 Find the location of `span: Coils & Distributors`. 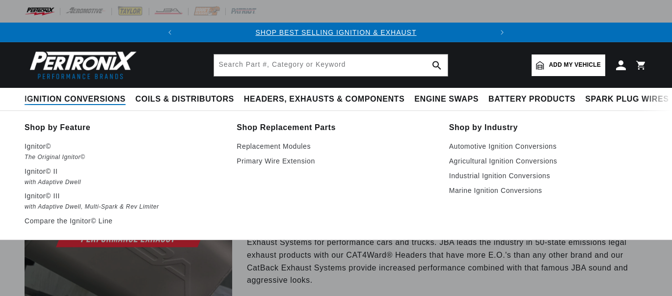

span: Coils & Distributors is located at coordinates (185, 99).